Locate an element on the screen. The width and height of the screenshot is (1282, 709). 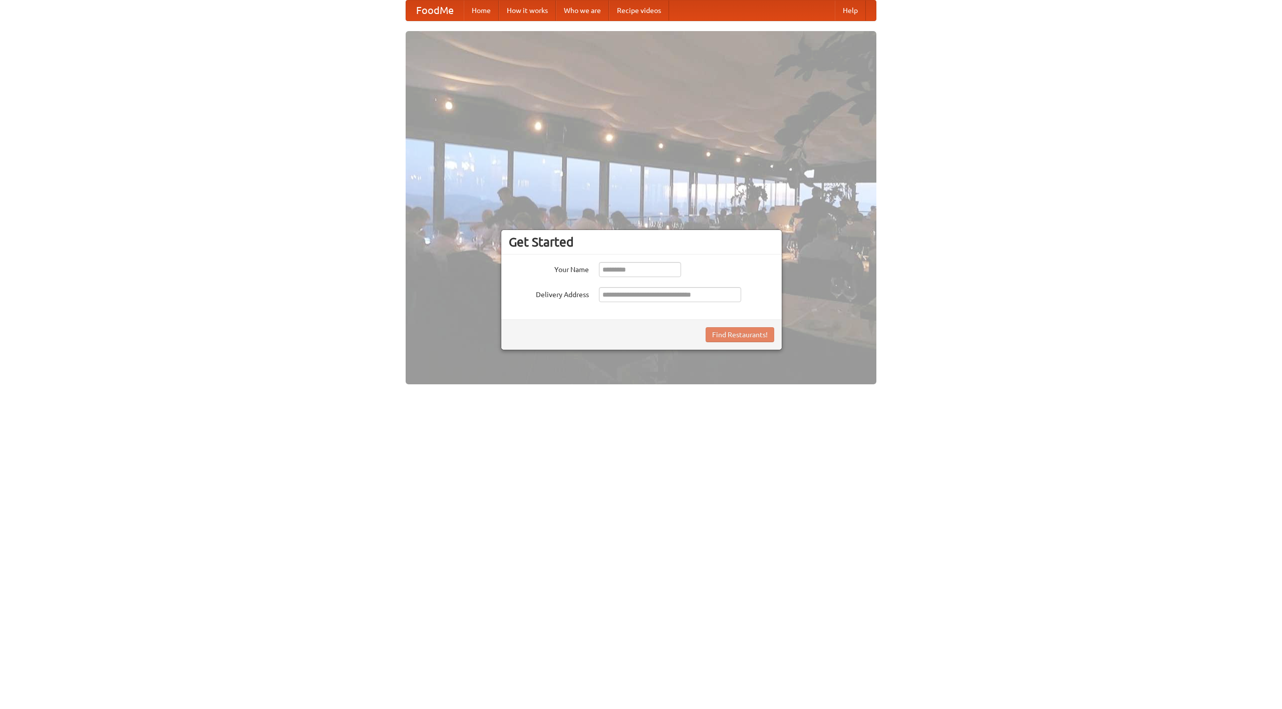
a: Home is located at coordinates (481, 11).